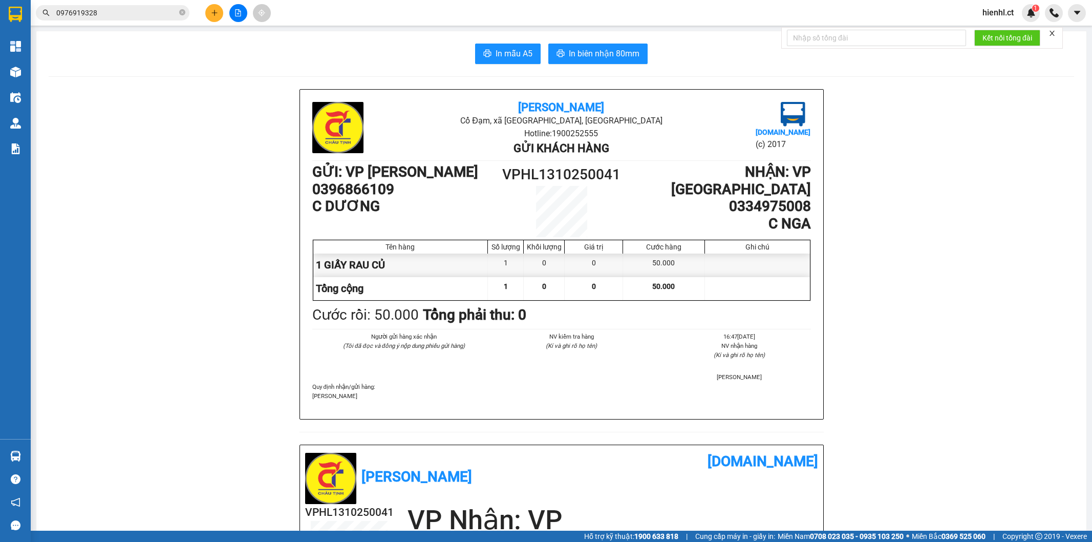 The height and width of the screenshot is (542, 1092). Describe the element at coordinates (593, 247) in the screenshot. I see `div: Giá trị` at that location.